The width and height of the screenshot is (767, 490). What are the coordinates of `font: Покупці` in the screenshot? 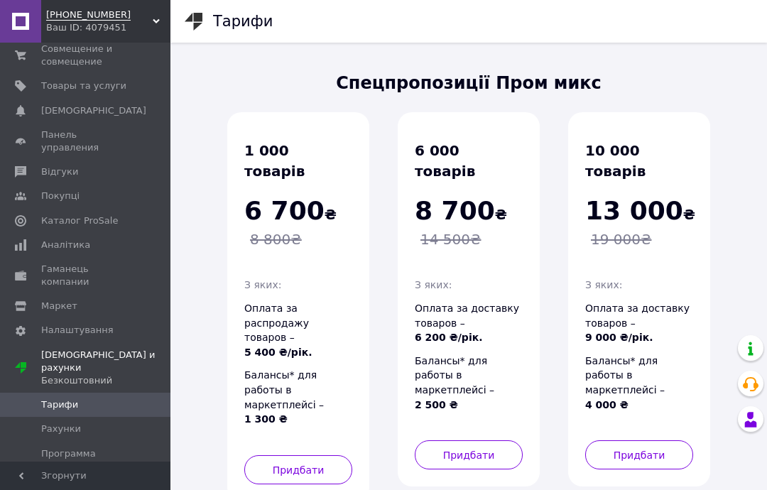 It's located at (60, 195).